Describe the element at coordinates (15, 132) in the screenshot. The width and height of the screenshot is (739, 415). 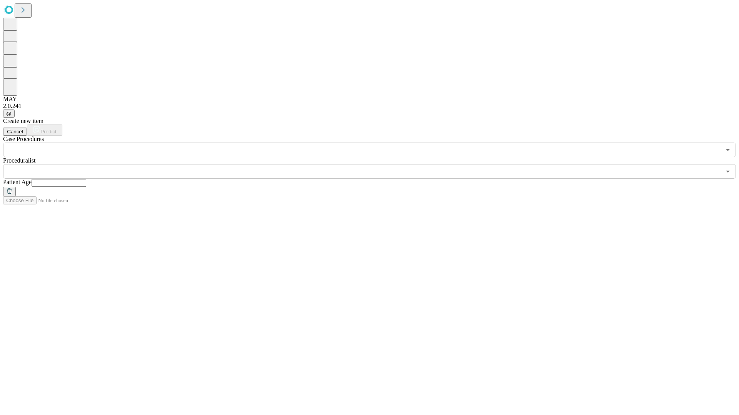
I see `span: Cancel` at that location.